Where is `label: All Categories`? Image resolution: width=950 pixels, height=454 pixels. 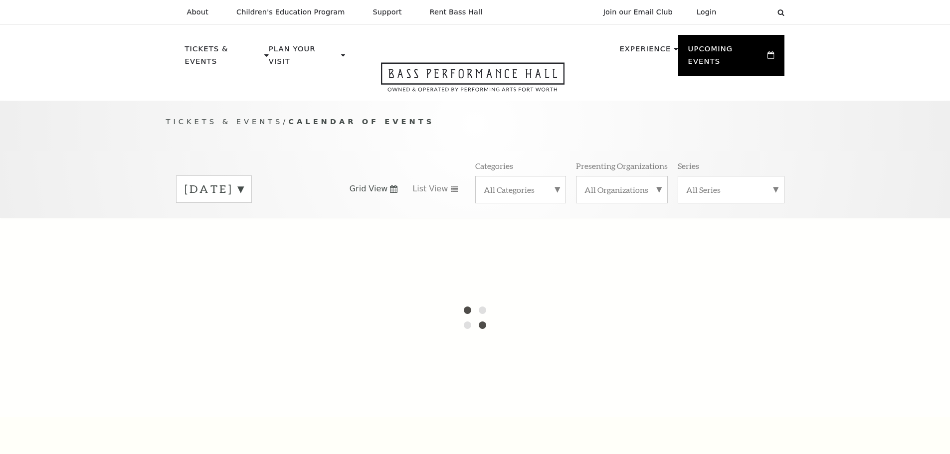 label: All Categories is located at coordinates (520, 189).